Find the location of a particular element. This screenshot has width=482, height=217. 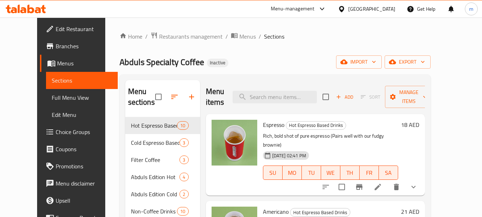

div: Abduls Edition Cold2 is located at coordinates (163, 194).